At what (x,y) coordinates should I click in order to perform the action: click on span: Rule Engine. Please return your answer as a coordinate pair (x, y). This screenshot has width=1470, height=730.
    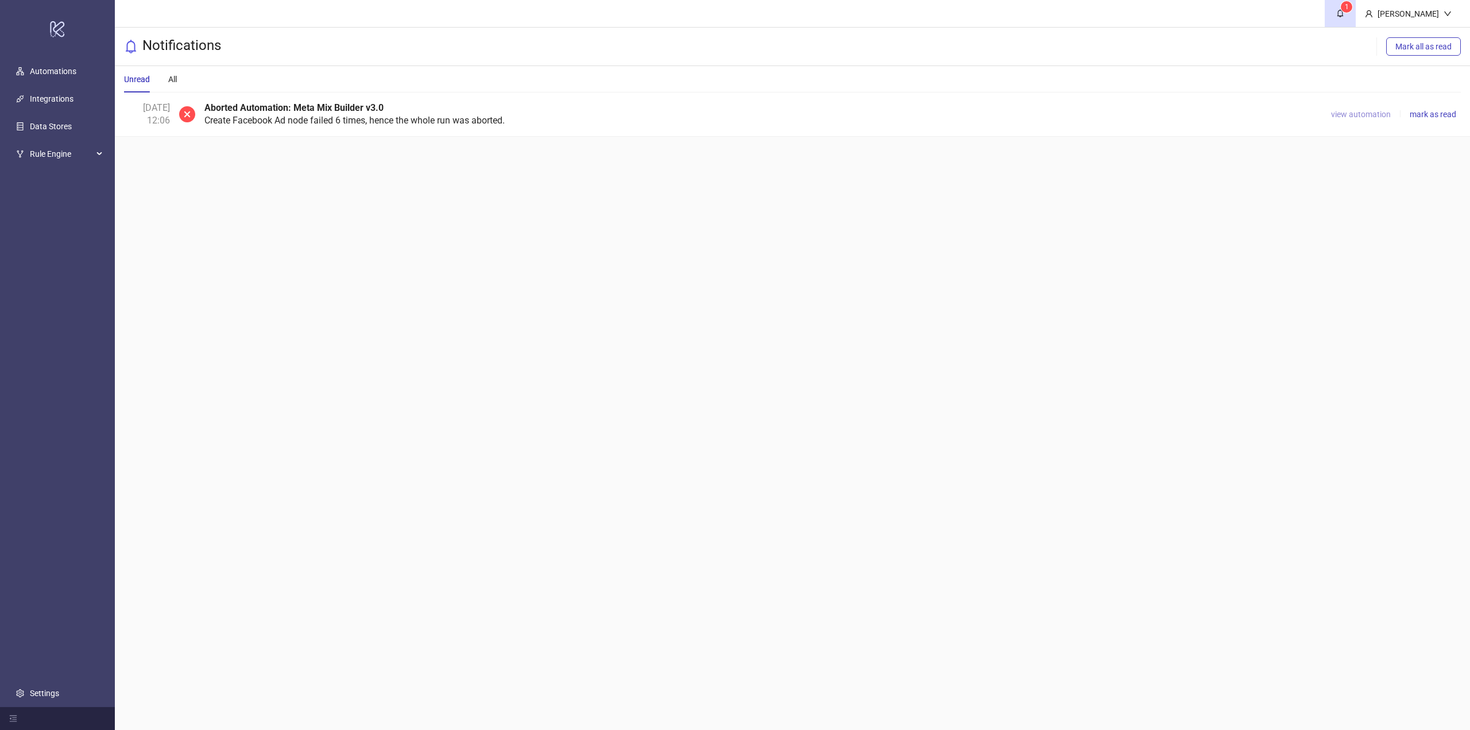
    Looking at the image, I should click on (61, 154).